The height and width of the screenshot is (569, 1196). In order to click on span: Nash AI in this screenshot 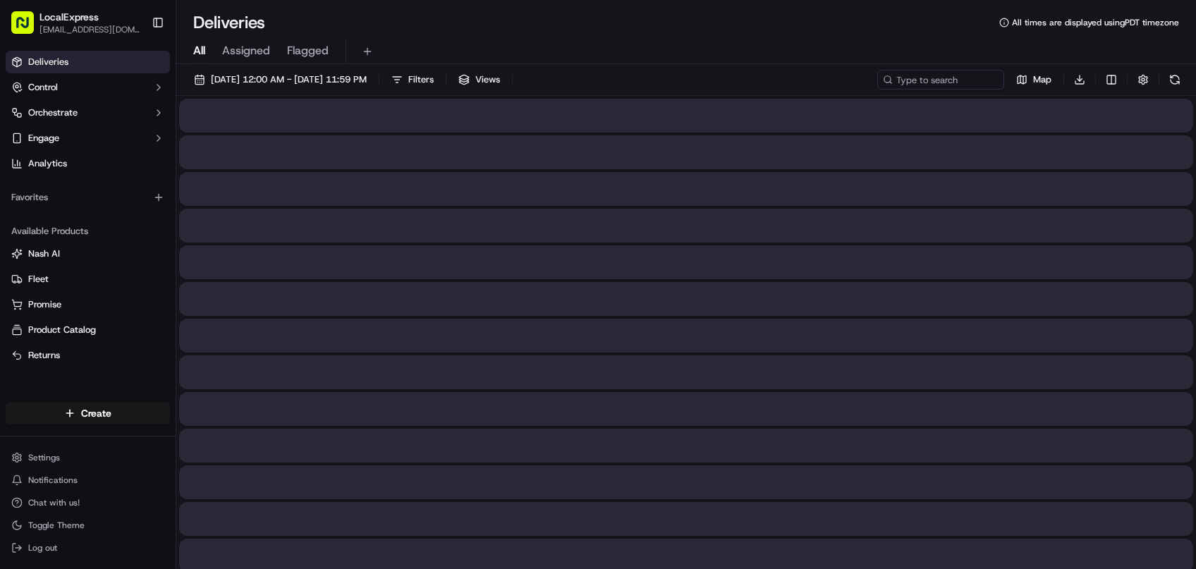, I will do `click(44, 254)`.